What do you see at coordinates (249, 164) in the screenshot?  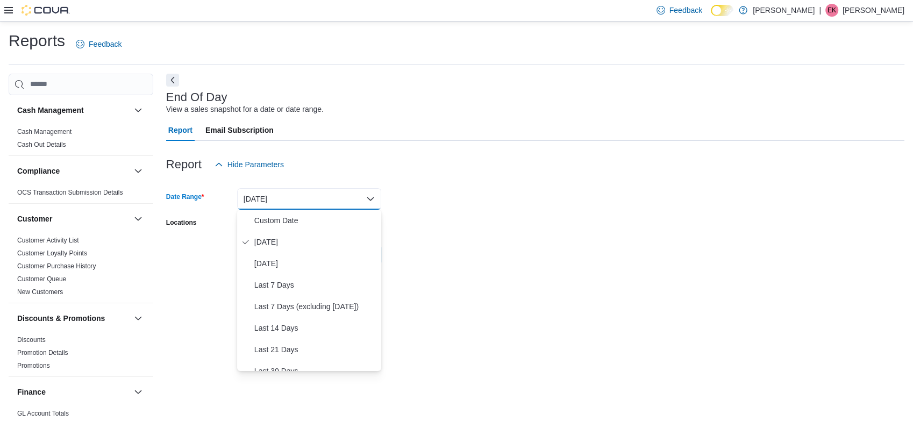 I see `button: Hide Parameters` at bounding box center [249, 164].